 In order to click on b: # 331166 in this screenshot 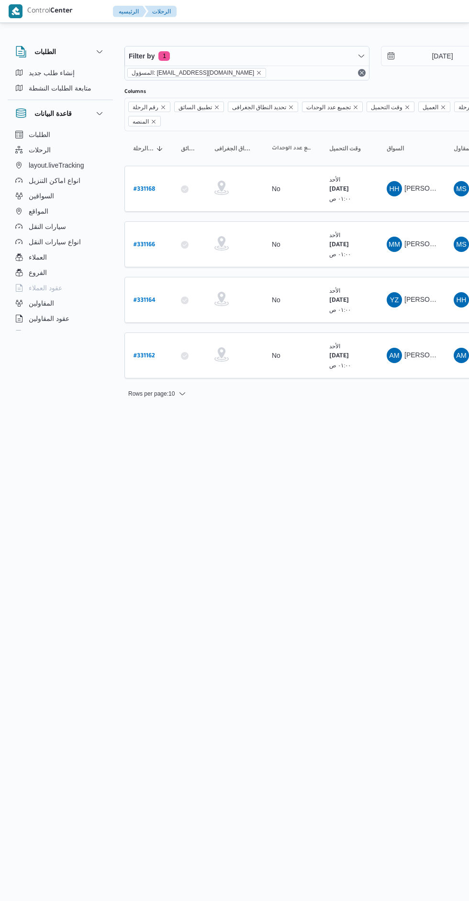, I will do `click(144, 245)`.